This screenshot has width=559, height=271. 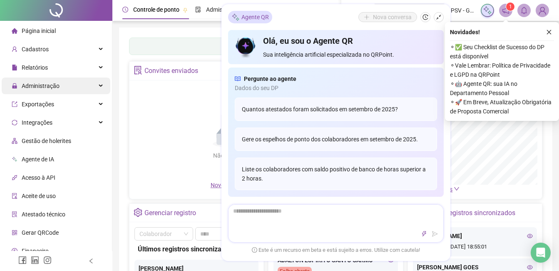 What do you see at coordinates (15, 67) in the screenshot?
I see `span: file` at bounding box center [15, 67].